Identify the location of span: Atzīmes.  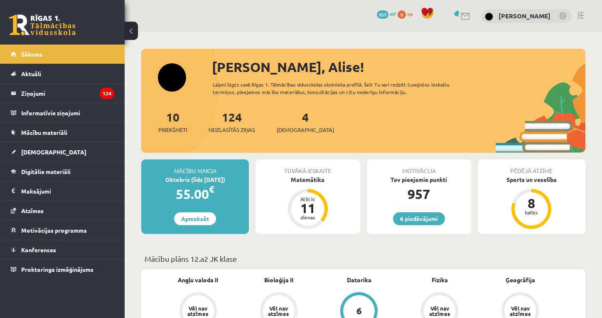
(32, 210).